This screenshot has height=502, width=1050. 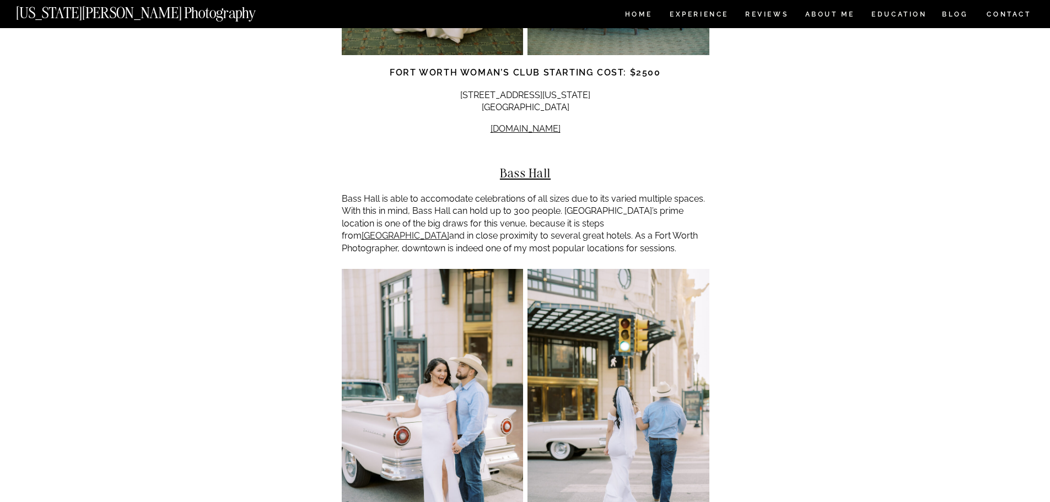 What do you see at coordinates (955, 15) in the screenshot?
I see `a: BLOG` at bounding box center [955, 15].